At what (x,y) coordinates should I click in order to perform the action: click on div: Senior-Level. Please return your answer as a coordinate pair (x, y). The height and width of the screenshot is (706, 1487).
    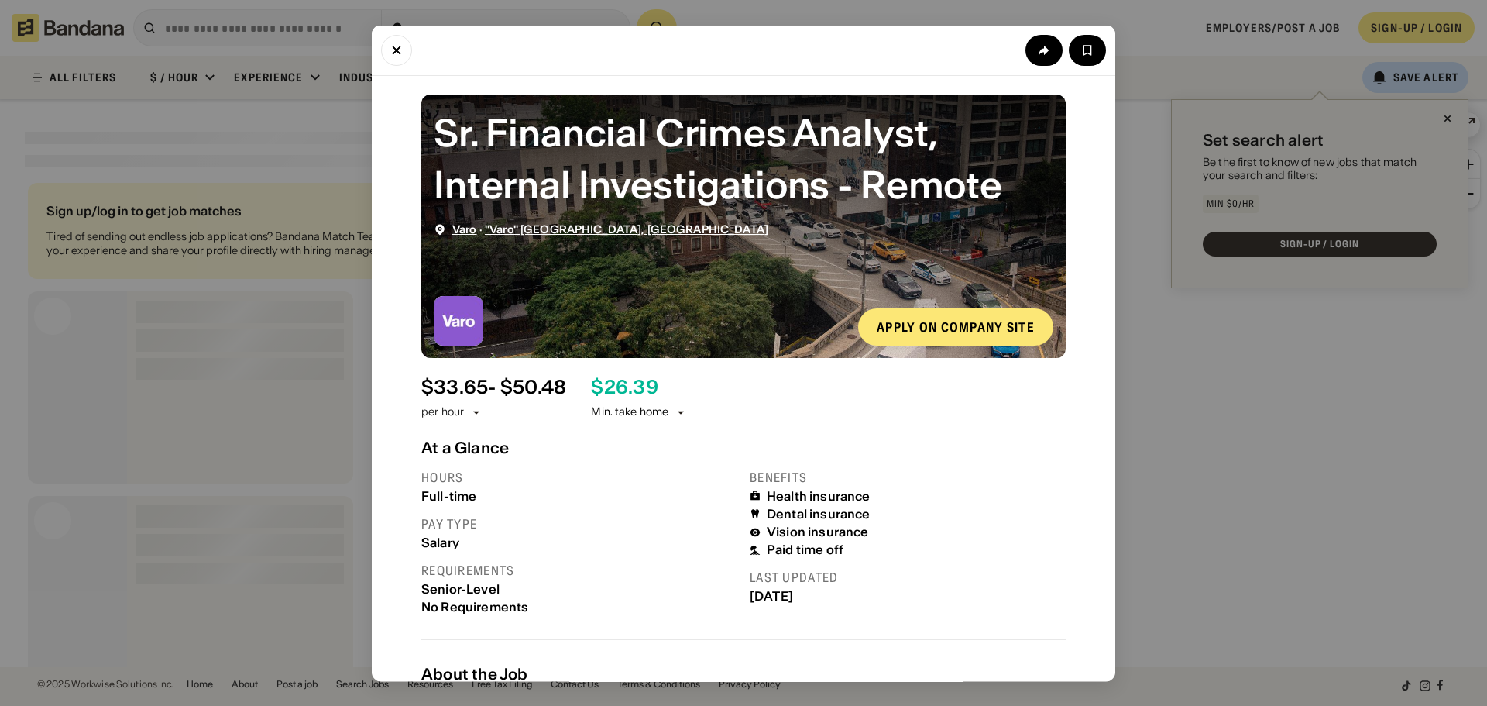
    Looking at the image, I should click on (579, 588).